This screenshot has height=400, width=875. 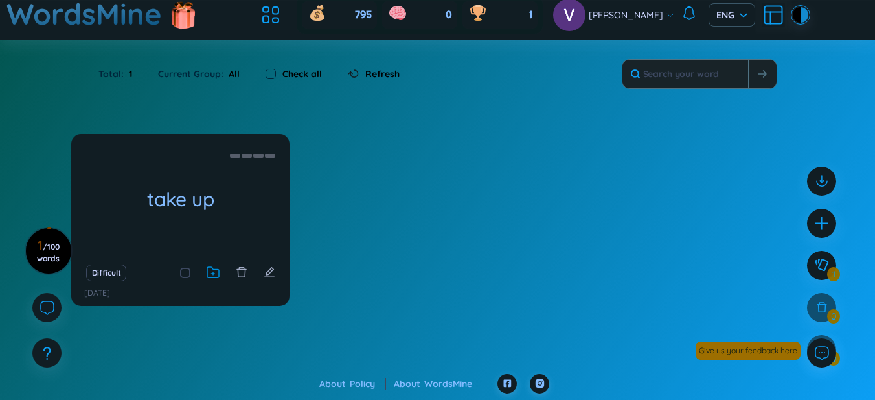 I want to click on span: Refresh, so click(x=382, y=74).